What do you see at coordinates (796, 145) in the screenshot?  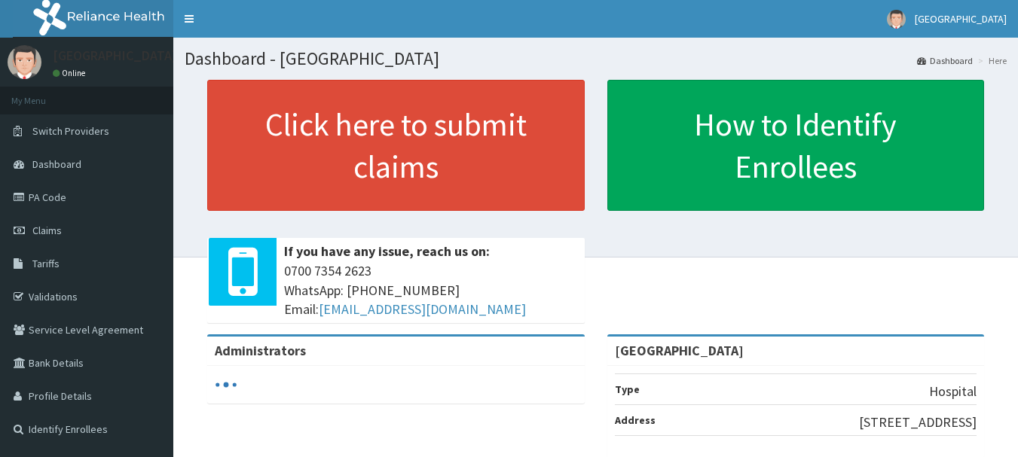 I see `a: How to Identify Enrollees` at bounding box center [796, 145].